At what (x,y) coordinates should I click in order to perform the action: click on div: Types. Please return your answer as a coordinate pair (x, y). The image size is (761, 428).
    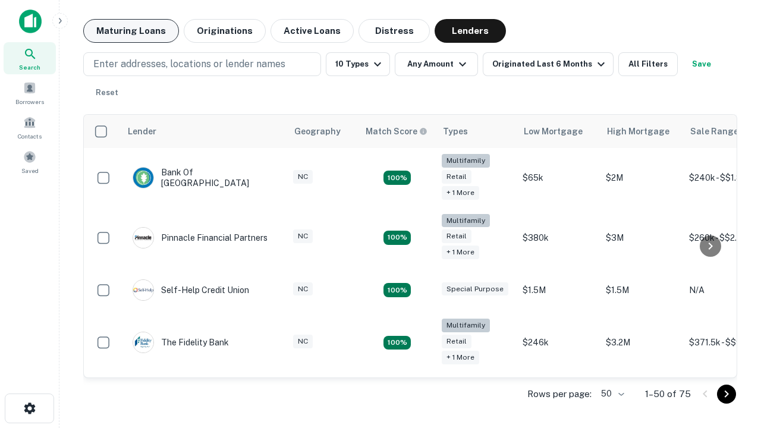
    Looking at the image, I should click on (455, 131).